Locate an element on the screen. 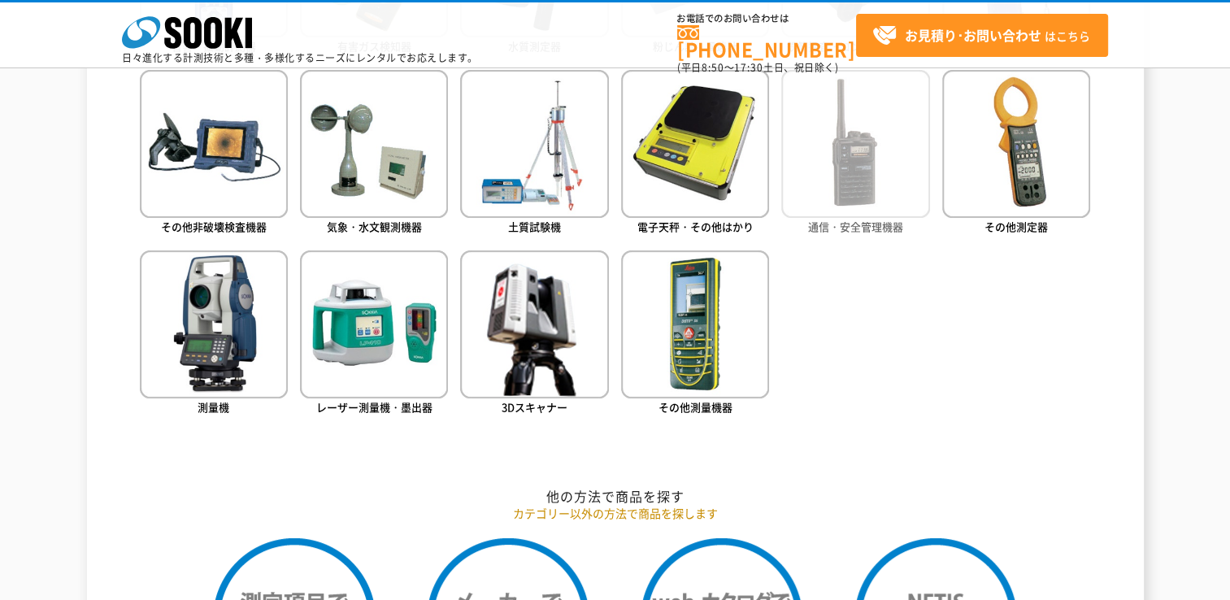 Image resolution: width=1230 pixels, height=600 pixels. a: 3Dスキャナー is located at coordinates (534, 334).